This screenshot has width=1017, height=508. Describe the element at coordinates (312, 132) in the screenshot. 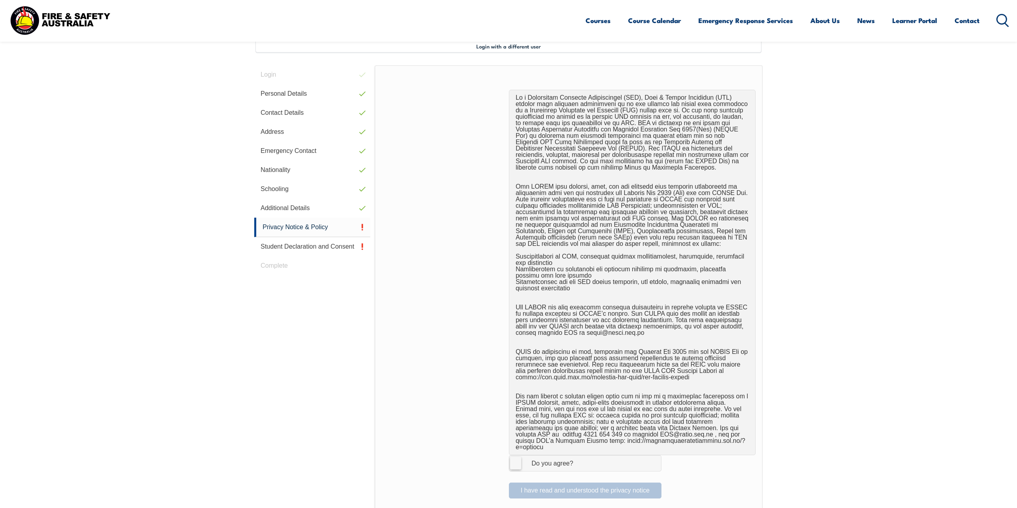

I see `a: Address` at that location.